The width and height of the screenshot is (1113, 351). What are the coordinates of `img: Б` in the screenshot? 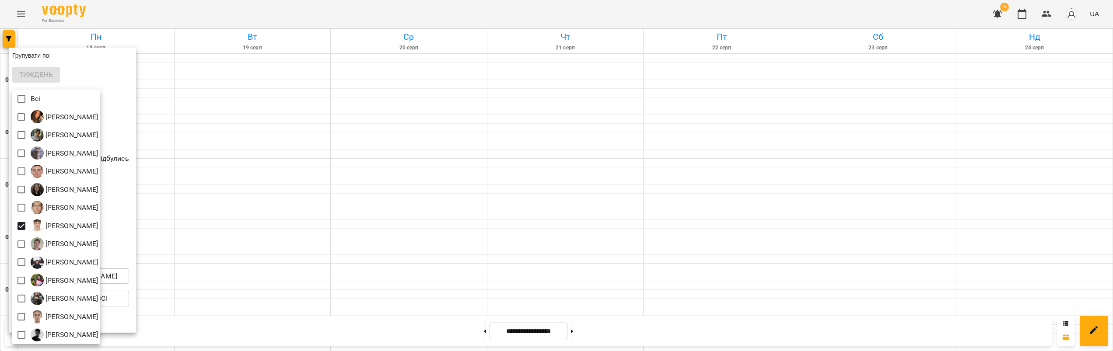 It's located at (37, 117).